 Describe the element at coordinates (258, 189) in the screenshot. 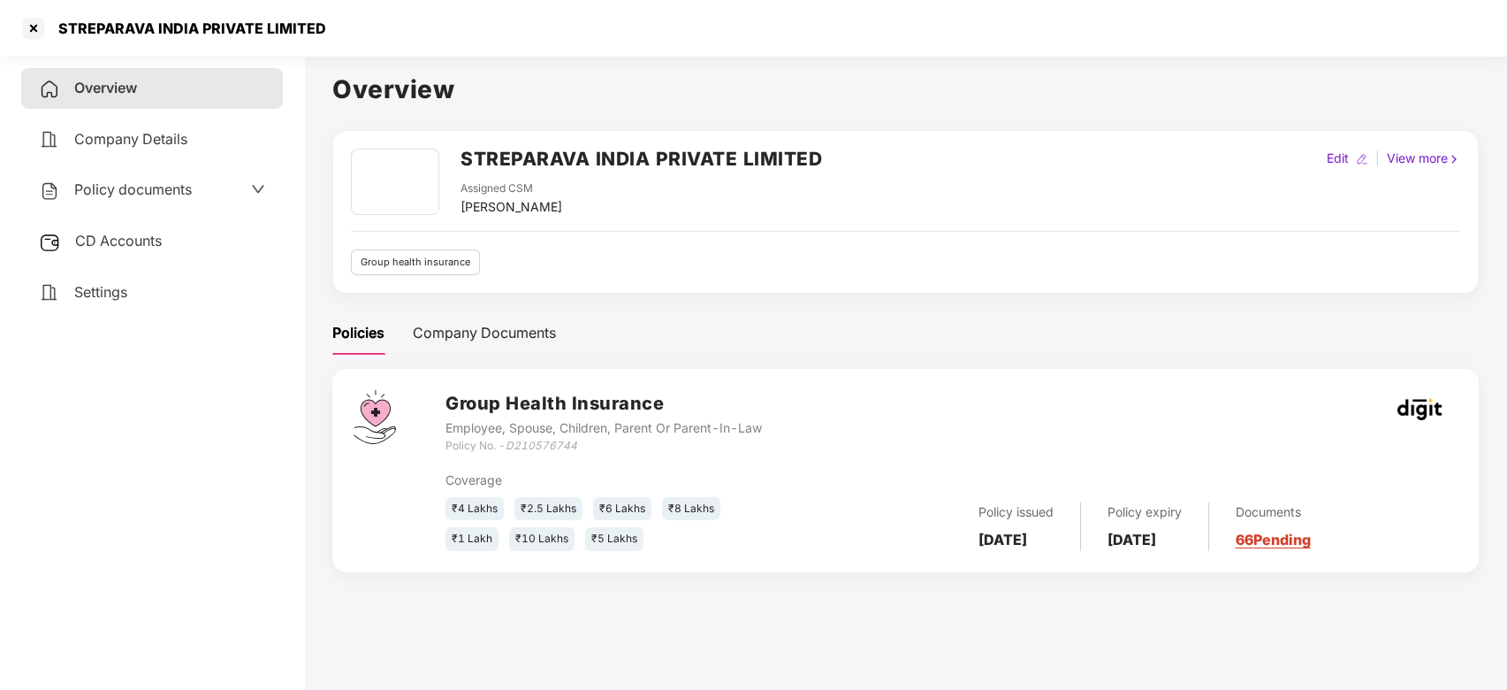

I see `span: down` at that location.